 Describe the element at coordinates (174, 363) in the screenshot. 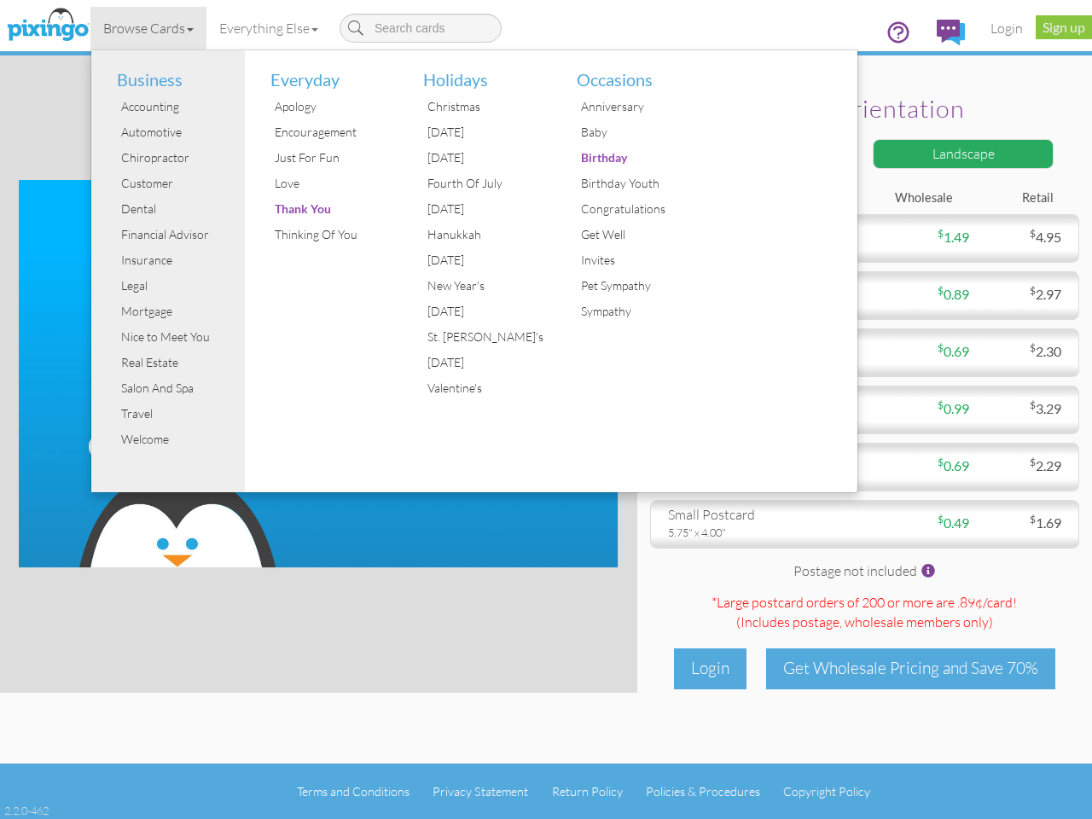

I see `a: Real Estate` at that location.